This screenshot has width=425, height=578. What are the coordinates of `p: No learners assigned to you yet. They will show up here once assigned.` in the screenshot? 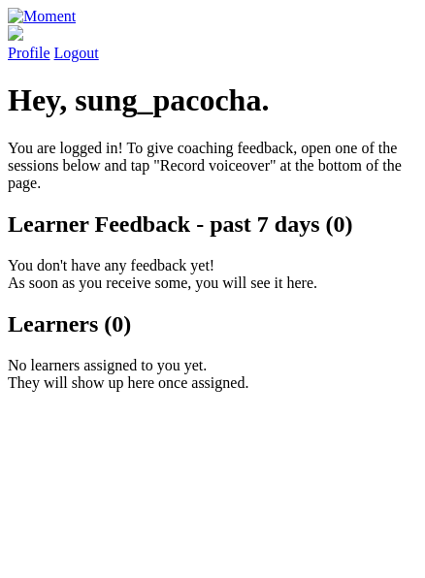 It's located at (212, 374).